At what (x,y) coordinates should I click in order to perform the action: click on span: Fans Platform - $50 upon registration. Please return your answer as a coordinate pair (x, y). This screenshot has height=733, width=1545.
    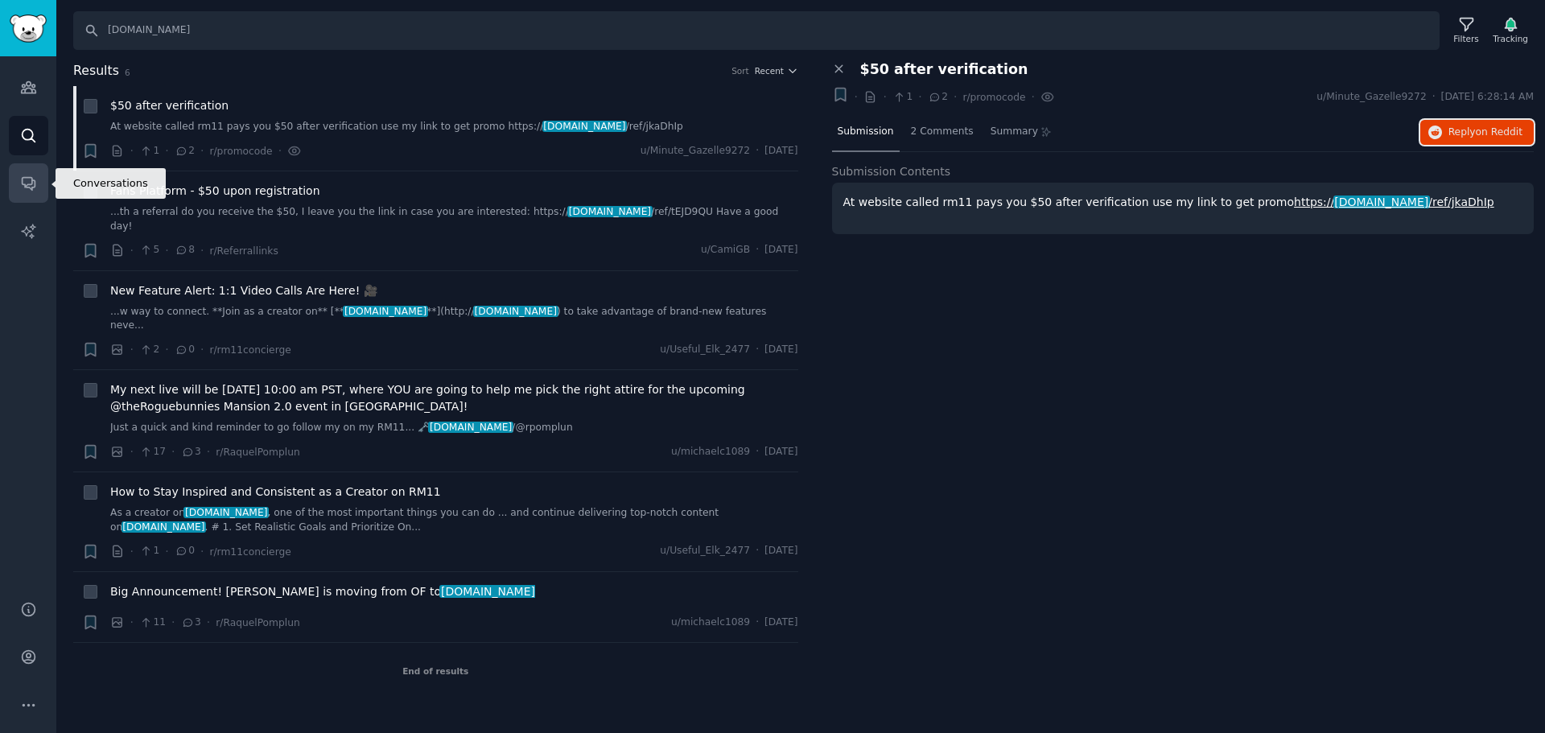
    Looking at the image, I should click on (215, 191).